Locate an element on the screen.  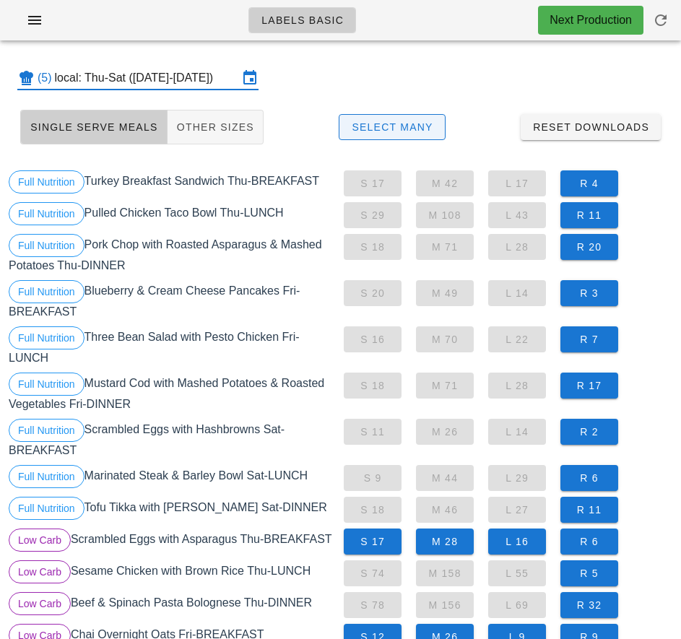
button: R 5 is located at coordinates (589, 574).